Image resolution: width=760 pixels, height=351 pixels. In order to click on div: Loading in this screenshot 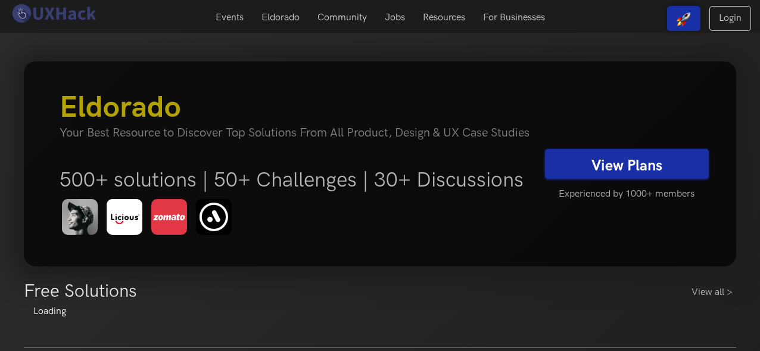, I will do `click(380, 311)`.